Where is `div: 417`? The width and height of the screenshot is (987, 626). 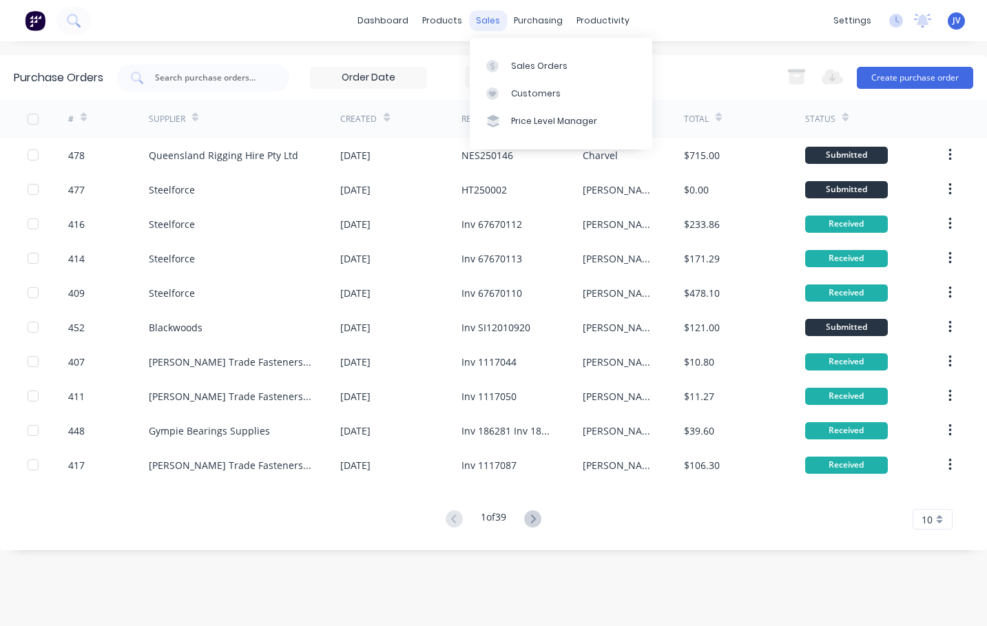 div: 417 is located at coordinates (76, 465).